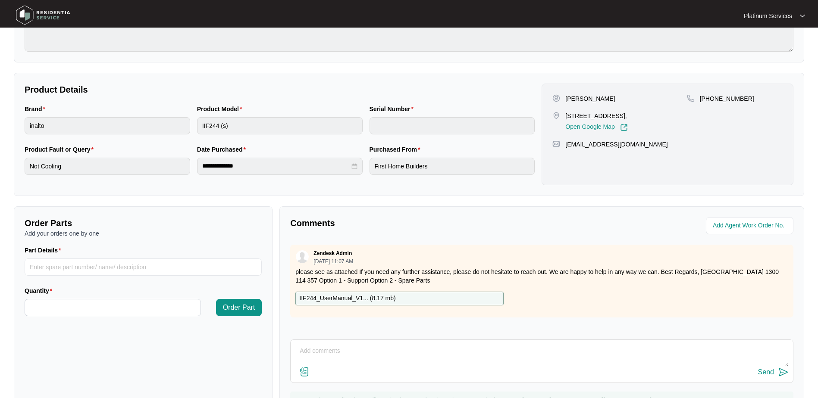 The height and width of the screenshot is (398, 818). I want to click on input: Brand, so click(107, 126).